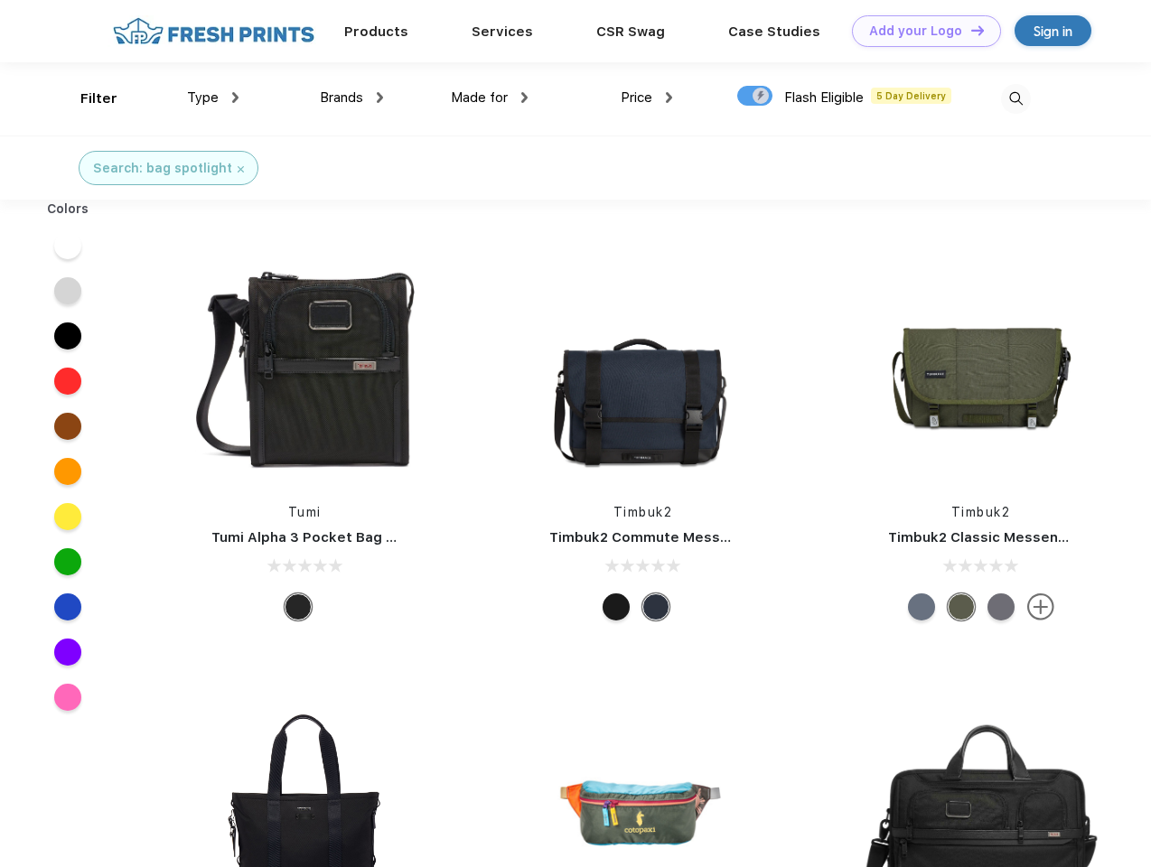 This screenshot has width=1151, height=867. Describe the element at coordinates (240, 169) in the screenshot. I see `img: filter_cancel.svg` at that location.